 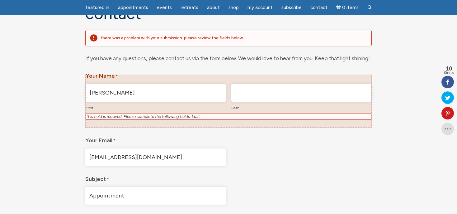 I want to click on label: Subject, so click(x=97, y=177).